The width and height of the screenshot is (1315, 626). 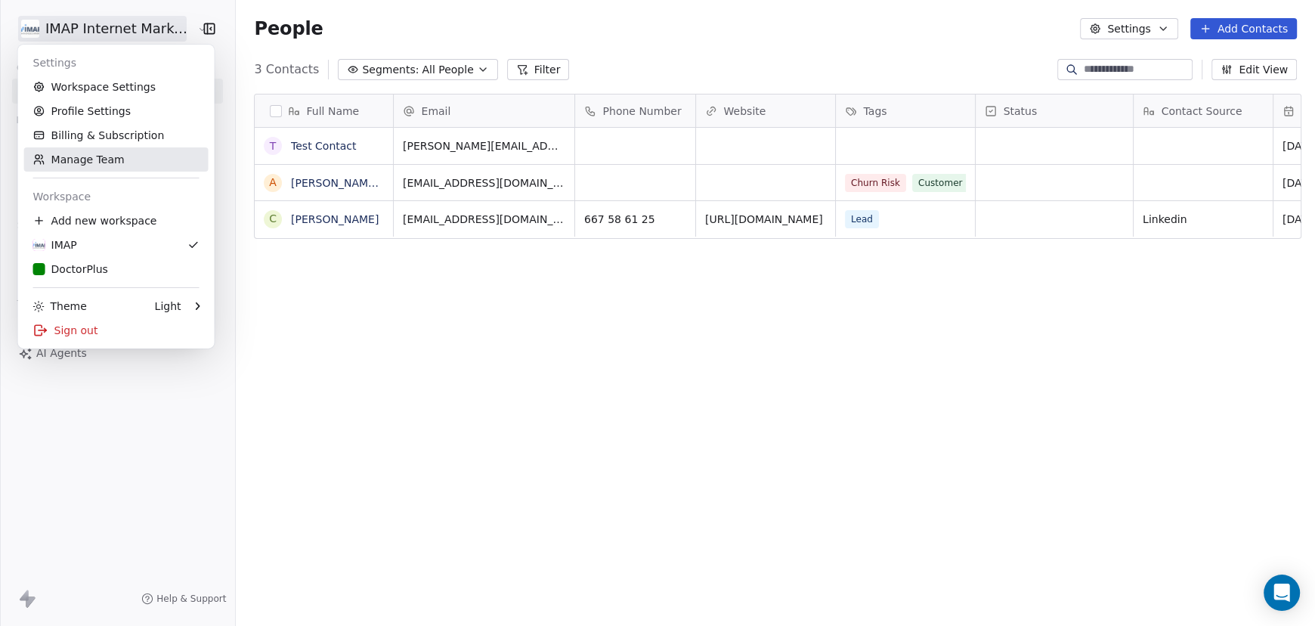 What do you see at coordinates (55, 245) in the screenshot?
I see `div: IMAP` at bounding box center [55, 245].